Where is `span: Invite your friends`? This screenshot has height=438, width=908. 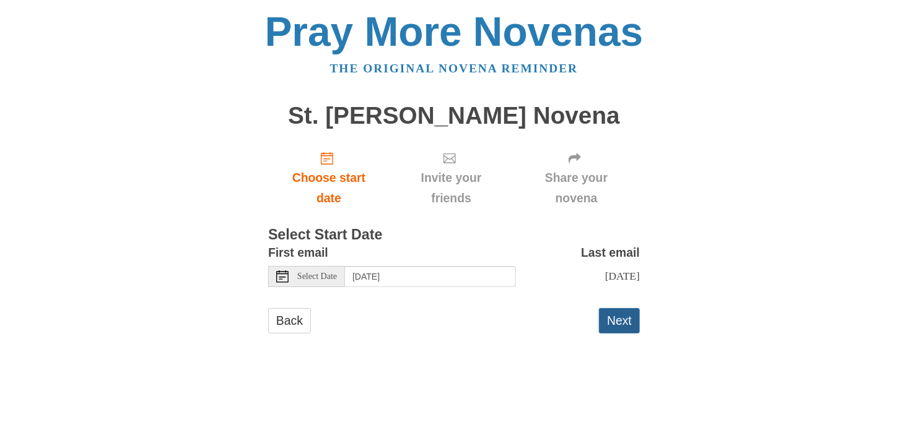
span: Invite your friends is located at coordinates (451, 188).